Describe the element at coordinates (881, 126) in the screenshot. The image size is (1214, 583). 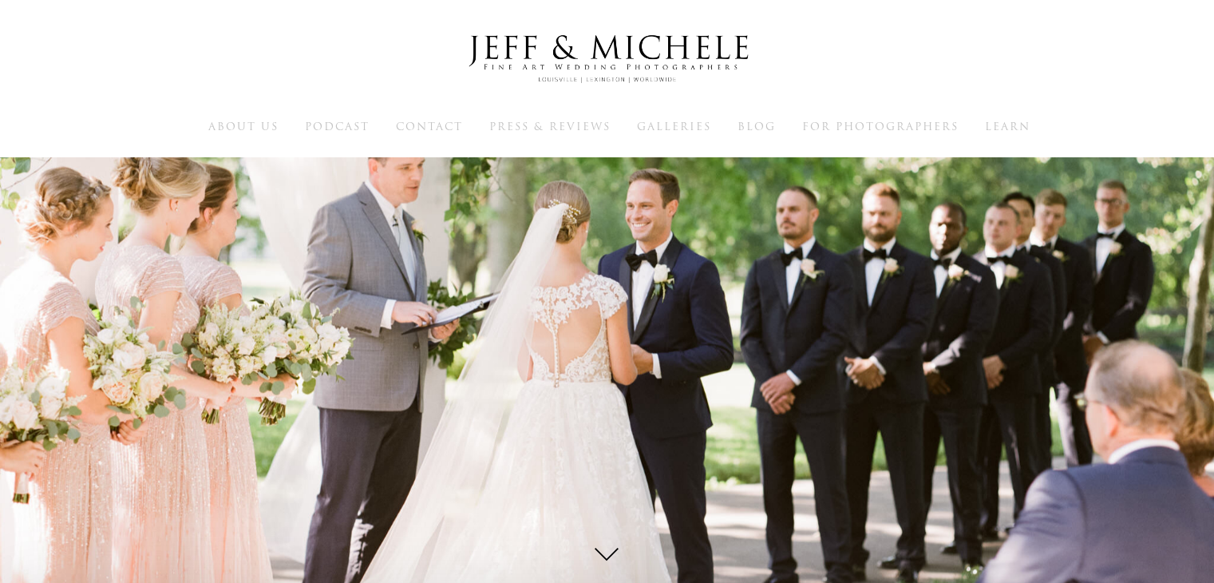
I see `a: For Photographers` at that location.